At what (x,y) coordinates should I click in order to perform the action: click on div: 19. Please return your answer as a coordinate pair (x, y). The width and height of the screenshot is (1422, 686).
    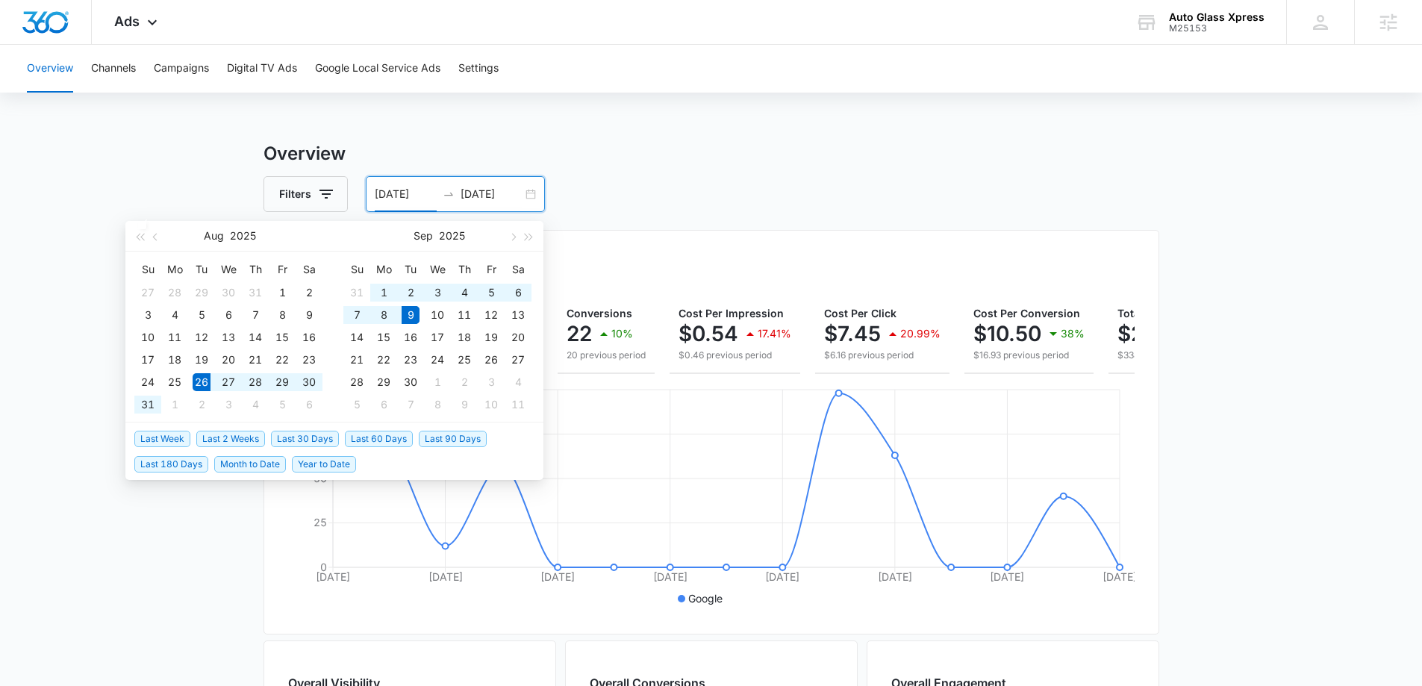
    Looking at the image, I should click on (491, 337).